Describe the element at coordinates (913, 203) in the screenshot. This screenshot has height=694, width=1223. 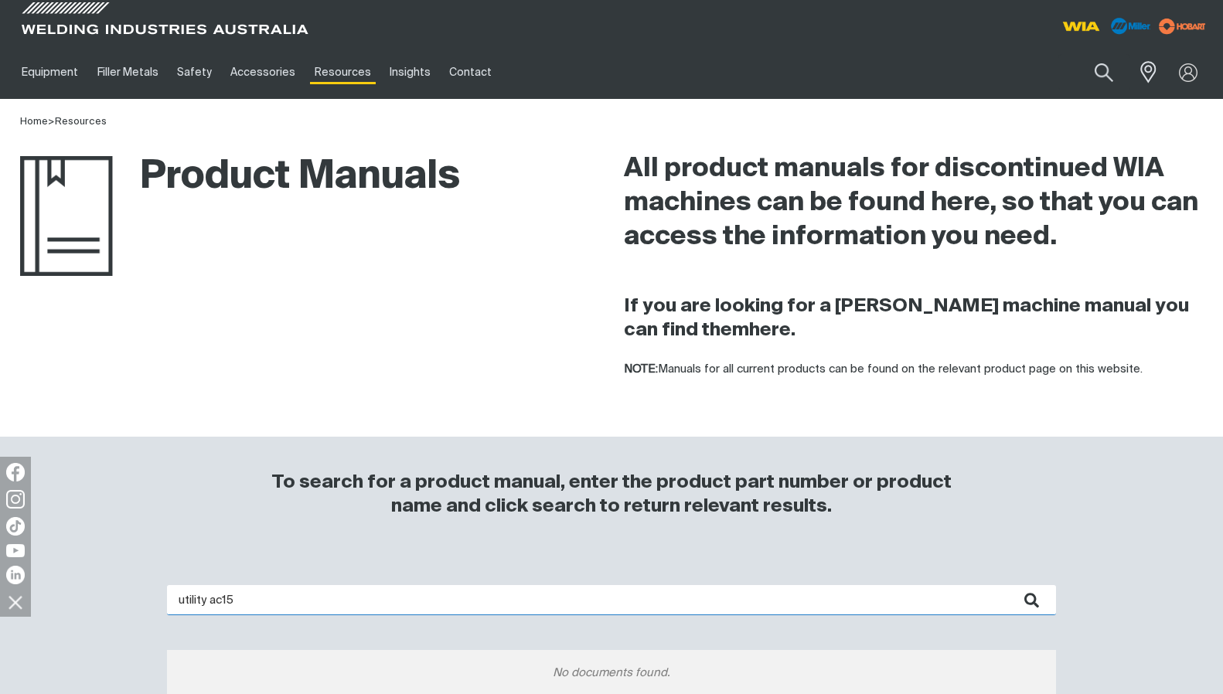
I see `h2: All product manuals for discontinued WIA machines can be found here, so that you can access the i...` at that location.